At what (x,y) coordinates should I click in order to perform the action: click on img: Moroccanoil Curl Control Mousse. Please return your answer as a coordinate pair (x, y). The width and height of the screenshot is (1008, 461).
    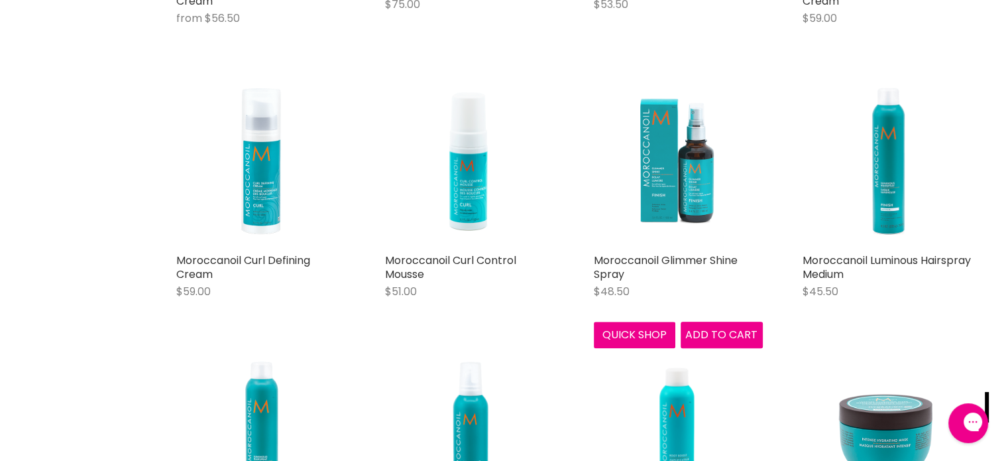
    Looking at the image, I should click on (469, 162).